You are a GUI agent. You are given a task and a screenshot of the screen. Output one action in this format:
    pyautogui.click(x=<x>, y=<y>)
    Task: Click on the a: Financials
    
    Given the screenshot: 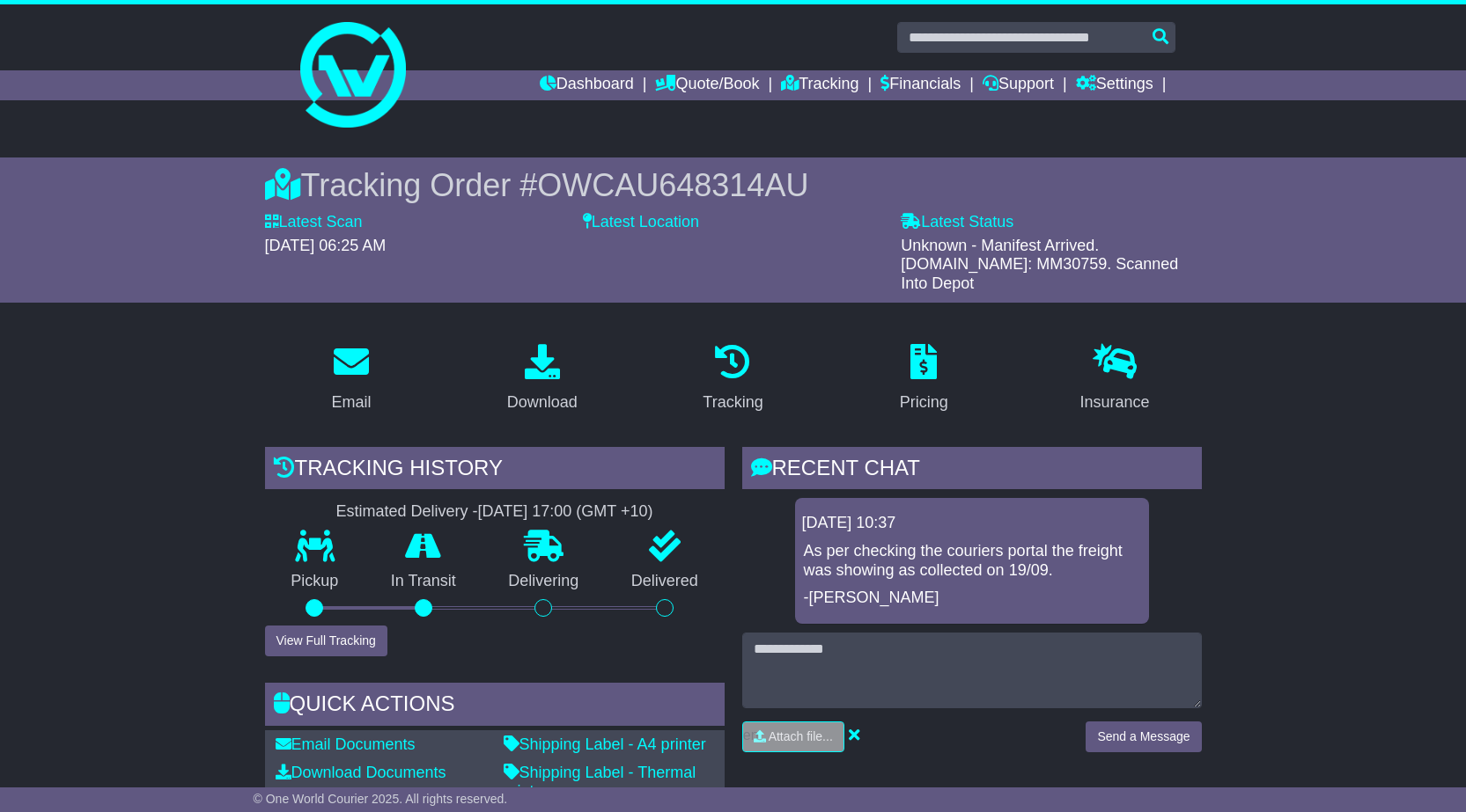 What is the action you would take?
    pyautogui.click(x=920, y=85)
    